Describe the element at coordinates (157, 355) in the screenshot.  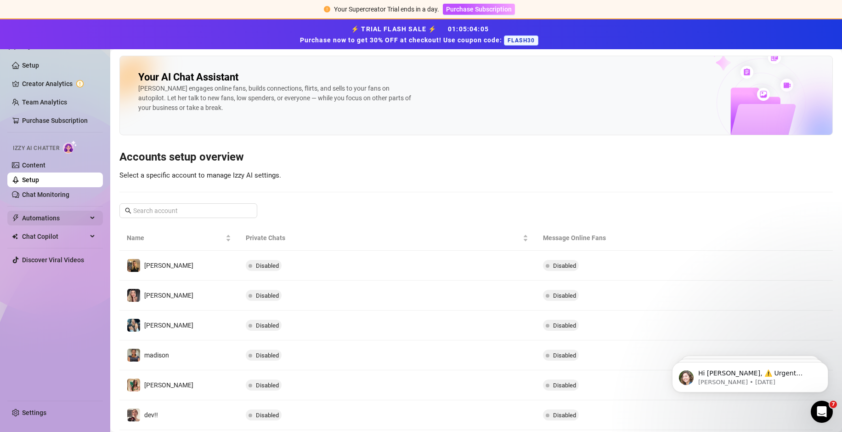
I see `span: madison` at that location.